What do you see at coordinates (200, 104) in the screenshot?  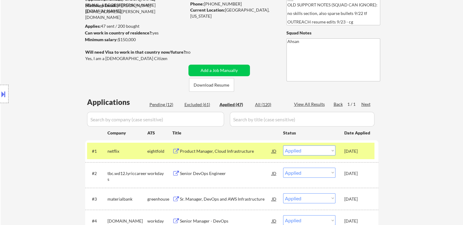 I see `div: Excluded (61)` at bounding box center [200, 104].